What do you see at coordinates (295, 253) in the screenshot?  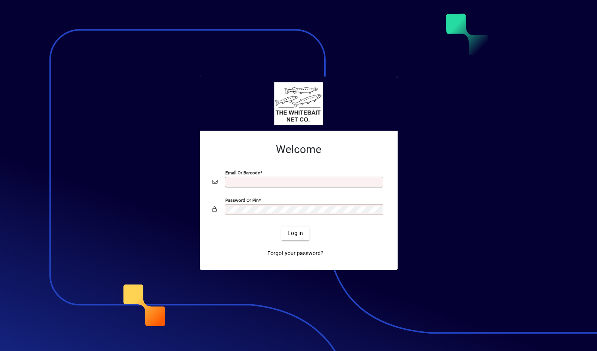 I see `a: Forgot your password?` at bounding box center [295, 253].